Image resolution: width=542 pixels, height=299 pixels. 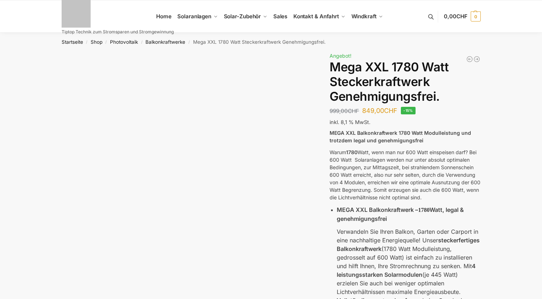 What do you see at coordinates (96, 42) in the screenshot?
I see `a: Shop` at bounding box center [96, 42].